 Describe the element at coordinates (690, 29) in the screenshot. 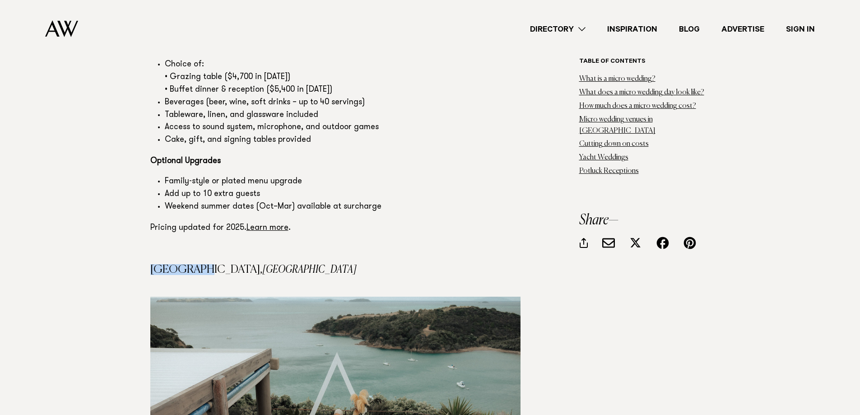

I see `a: Blog` at that location.